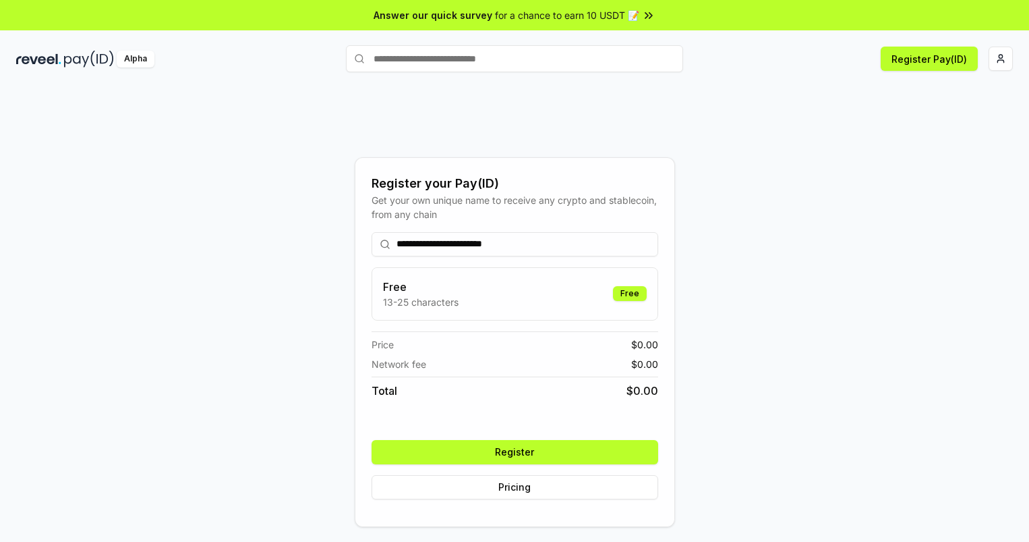  I want to click on span: Price, so click(382, 344).